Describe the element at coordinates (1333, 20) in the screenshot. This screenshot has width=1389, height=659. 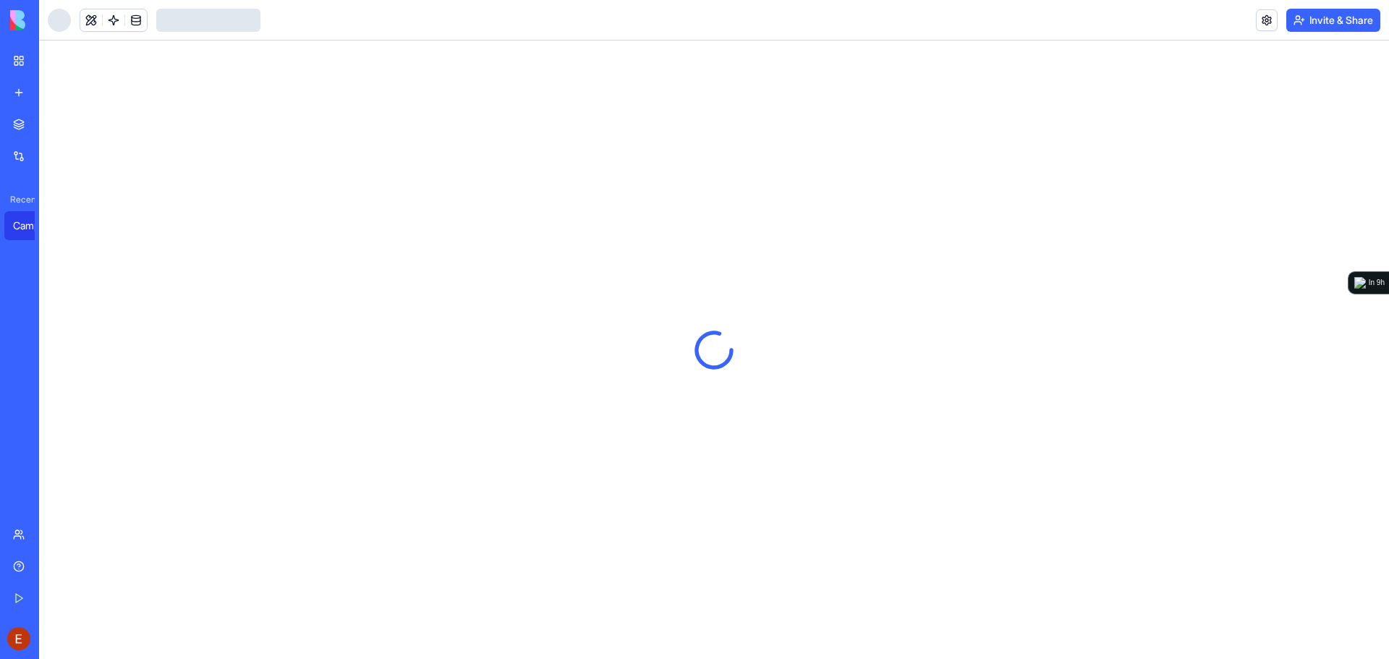
I see `button: Invite & Share` at that location.